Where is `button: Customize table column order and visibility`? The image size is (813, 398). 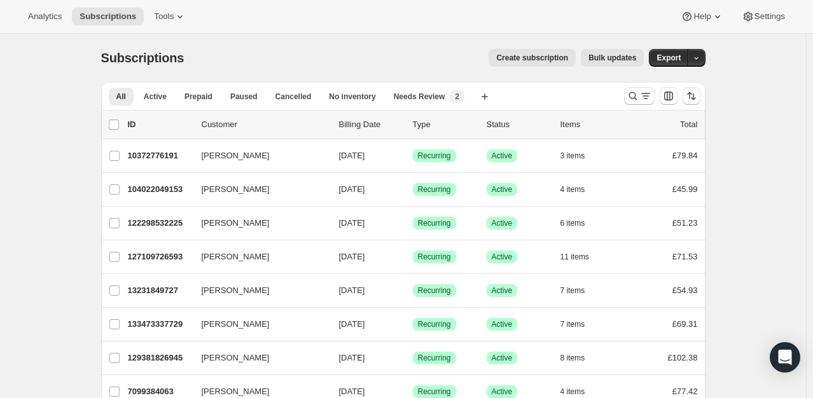
button: Customize table column order and visibility is located at coordinates (668, 96).